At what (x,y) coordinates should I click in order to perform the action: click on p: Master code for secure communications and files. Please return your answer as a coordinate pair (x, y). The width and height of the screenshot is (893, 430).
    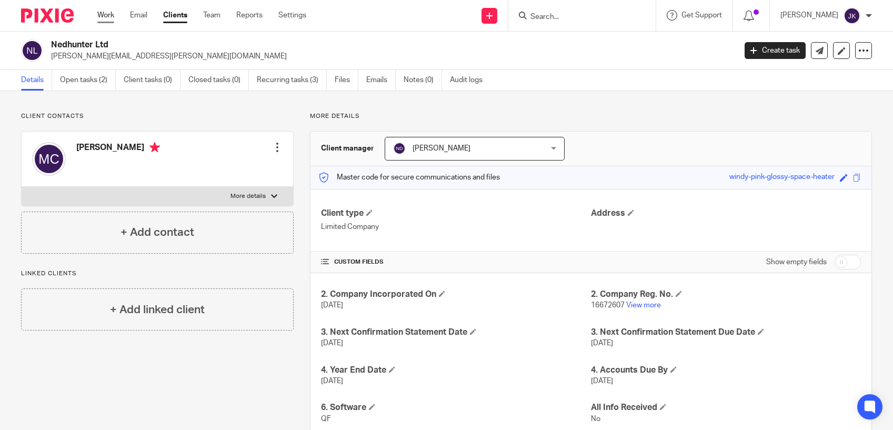
    Looking at the image, I should click on (409, 177).